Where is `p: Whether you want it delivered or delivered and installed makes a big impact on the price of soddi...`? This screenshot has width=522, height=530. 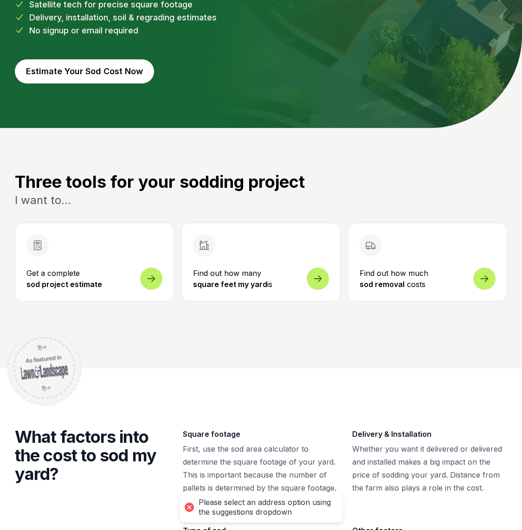
p: Whether you want it delivered or delivered and installed makes a big impact on the price of soddi... is located at coordinates (430, 469).